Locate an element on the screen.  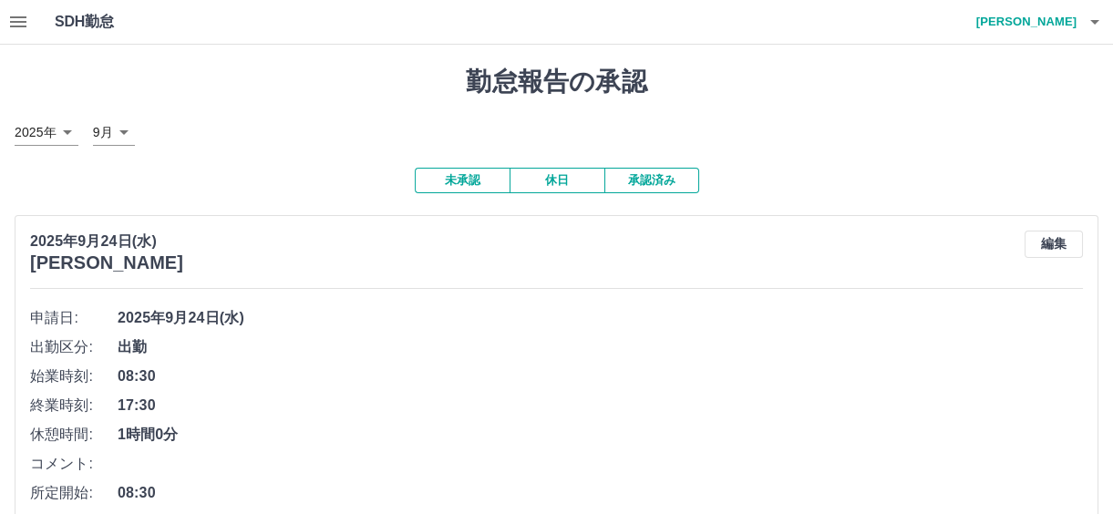
span: 17:30 is located at coordinates (600, 406).